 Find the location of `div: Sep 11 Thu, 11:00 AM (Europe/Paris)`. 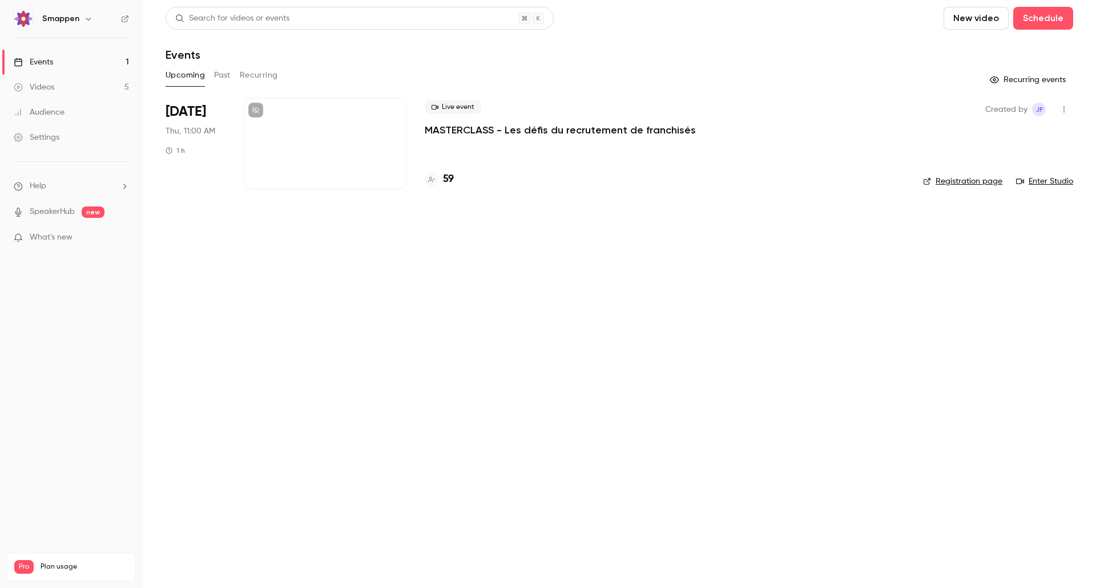

div: Sep 11 Thu, 11:00 AM (Europe/Paris) is located at coordinates (195, 144).